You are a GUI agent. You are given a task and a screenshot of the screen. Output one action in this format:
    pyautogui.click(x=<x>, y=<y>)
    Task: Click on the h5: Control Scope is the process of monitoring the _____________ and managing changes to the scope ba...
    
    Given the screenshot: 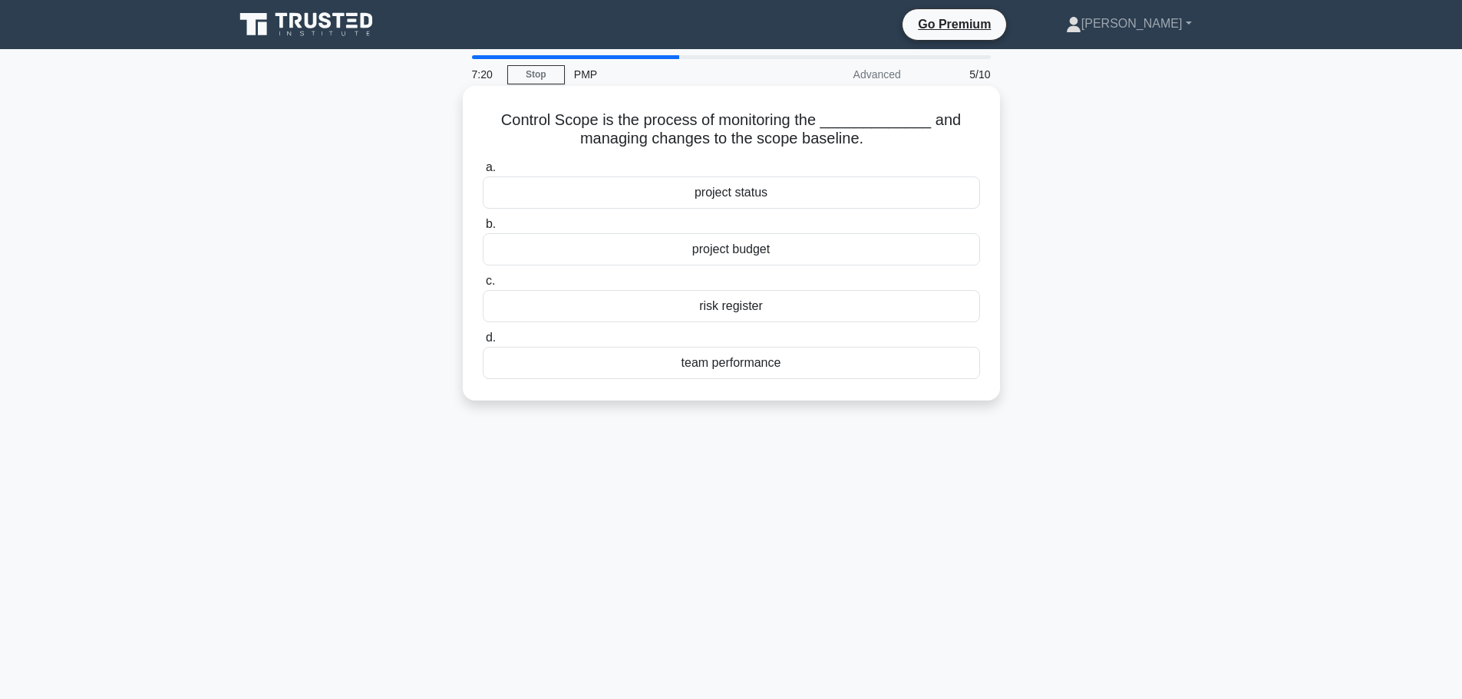 What is the action you would take?
    pyautogui.click(x=731, y=130)
    